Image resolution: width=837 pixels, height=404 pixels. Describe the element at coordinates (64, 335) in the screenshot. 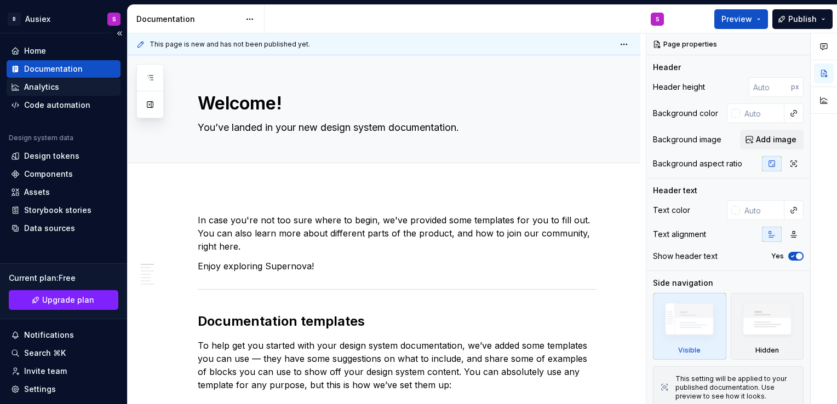

I see `button: Notifications` at that location.